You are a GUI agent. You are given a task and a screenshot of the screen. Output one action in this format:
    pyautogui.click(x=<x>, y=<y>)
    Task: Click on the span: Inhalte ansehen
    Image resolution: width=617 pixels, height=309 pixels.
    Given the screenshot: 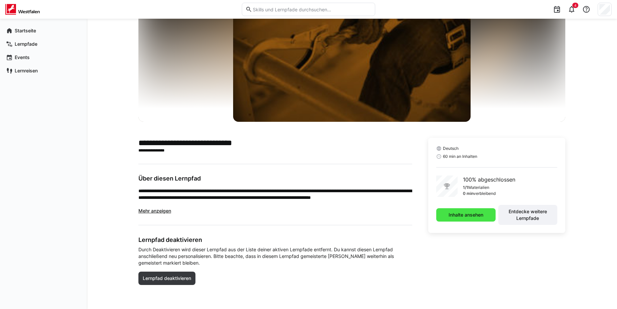 What is the action you would take?
    pyautogui.click(x=466, y=215)
    